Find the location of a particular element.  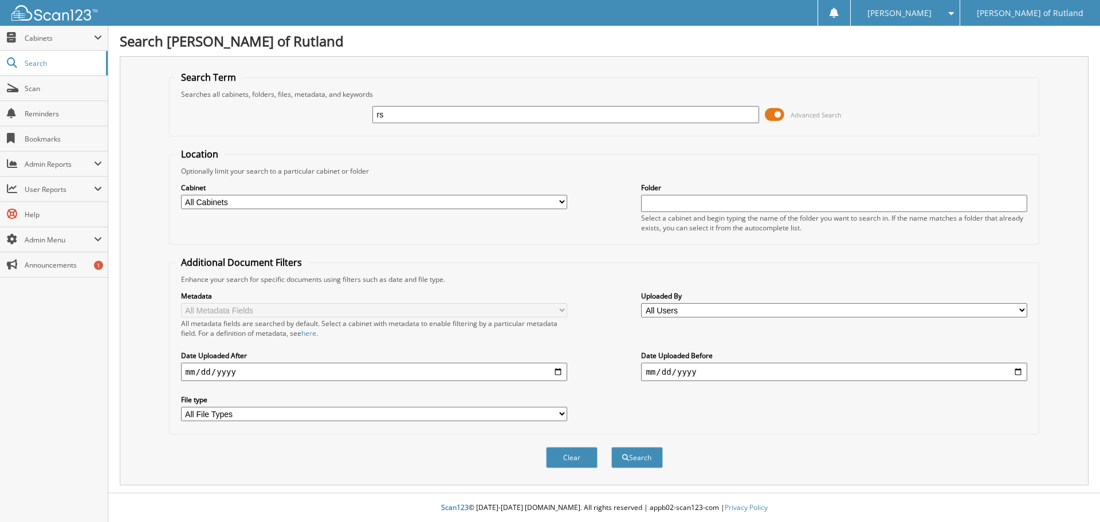

span: User Reports is located at coordinates (59, 189).